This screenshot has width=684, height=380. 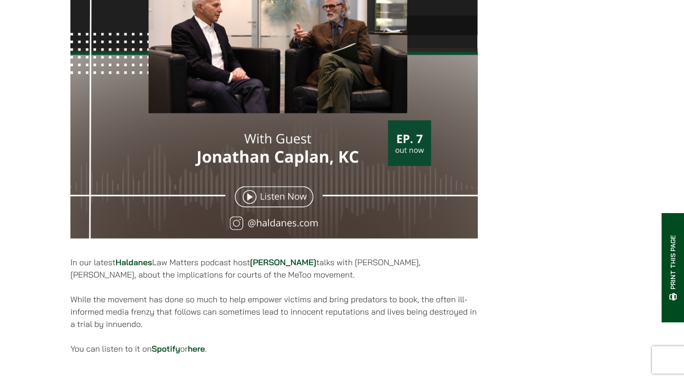 I want to click on p: While the movement has done so much to help empower victims and bring predators to book, the ofte..., so click(x=274, y=311).